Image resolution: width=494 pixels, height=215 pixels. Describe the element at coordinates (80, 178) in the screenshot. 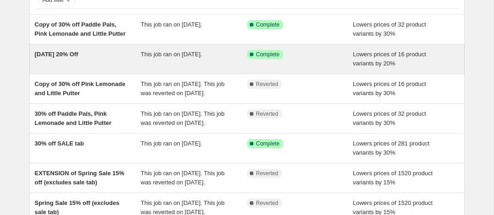

I see `span: EXTENSION of Spring Sale 15% off (excludes sale tab)` at that location.